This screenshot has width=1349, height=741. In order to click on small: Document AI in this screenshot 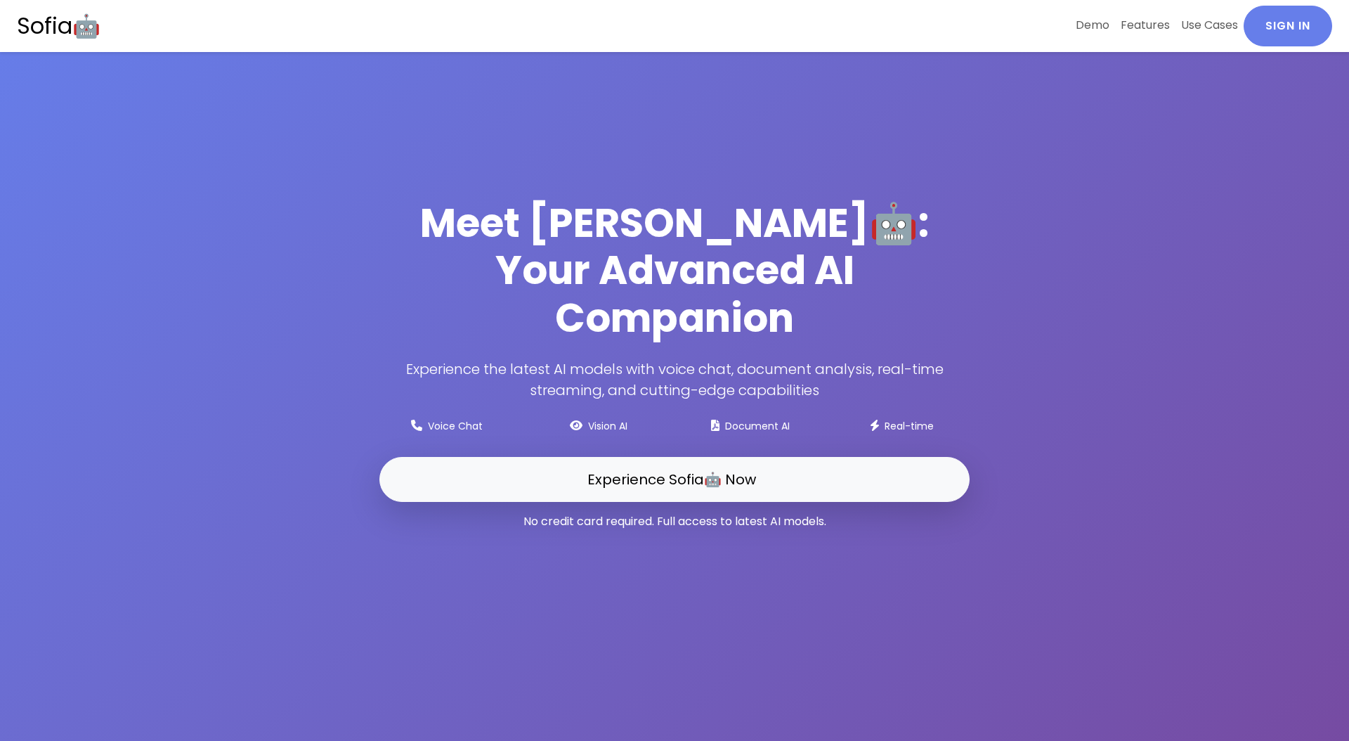, I will do `click(758, 426)`.